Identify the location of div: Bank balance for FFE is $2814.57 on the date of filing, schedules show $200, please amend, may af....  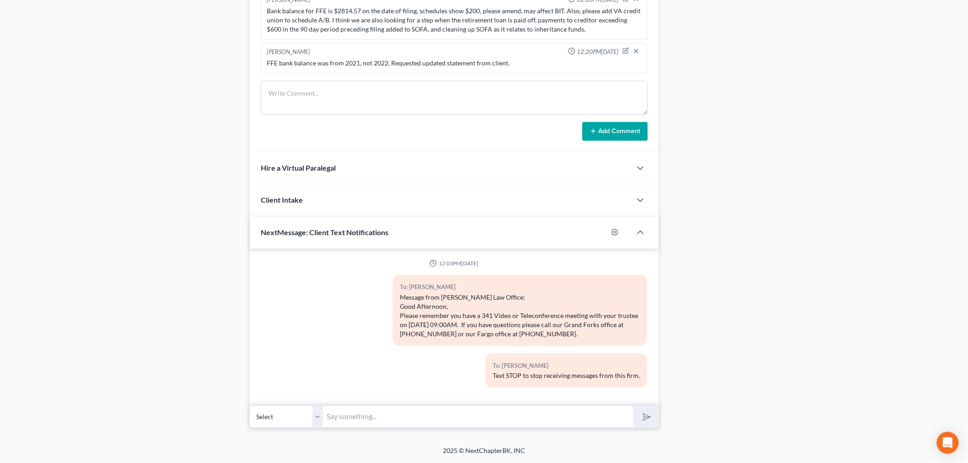
(454, 20).